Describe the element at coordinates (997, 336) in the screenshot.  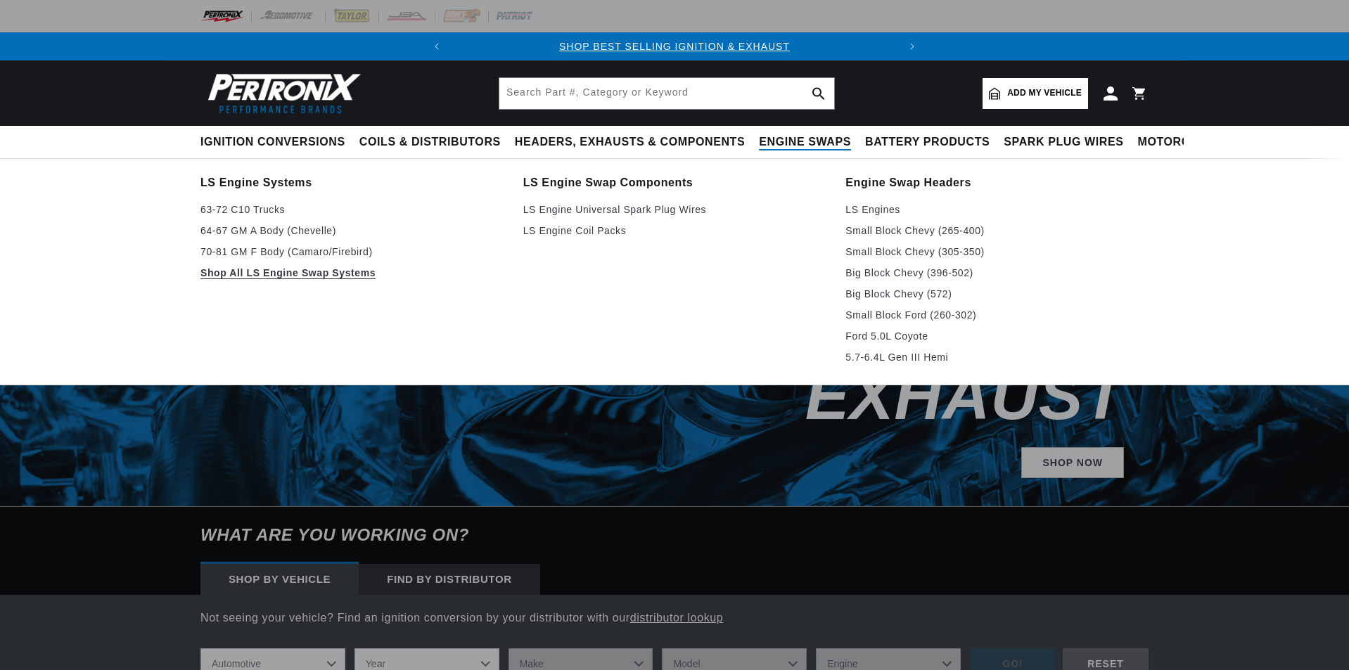
I see `a: Ford 5.0L Coyote` at that location.